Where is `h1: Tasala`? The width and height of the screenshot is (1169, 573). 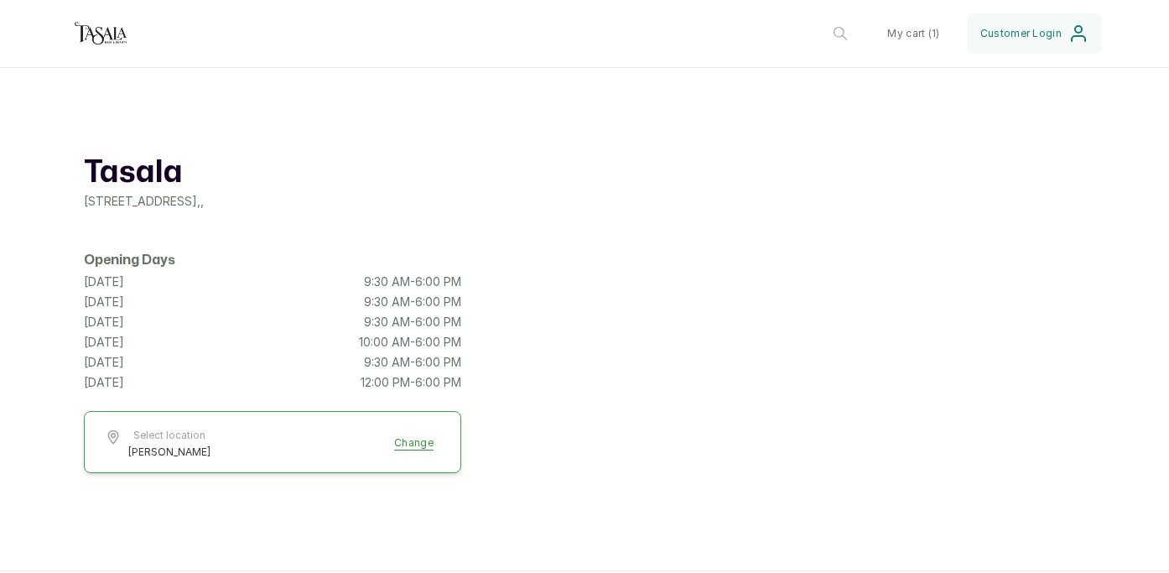
h1: Tasala is located at coordinates (272, 173).